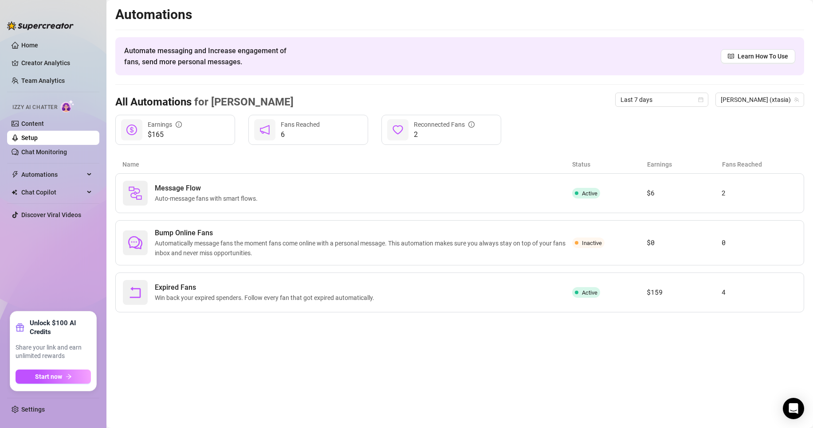 Image resolution: width=813 pixels, height=428 pixels. I want to click on article: 2, so click(759, 193).